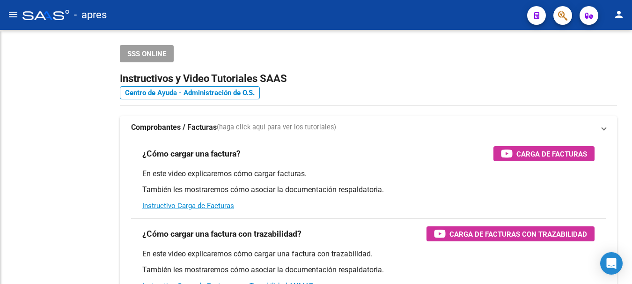 The image size is (632, 284). What do you see at coordinates (90, 15) in the screenshot?
I see `span: - apres` at bounding box center [90, 15].